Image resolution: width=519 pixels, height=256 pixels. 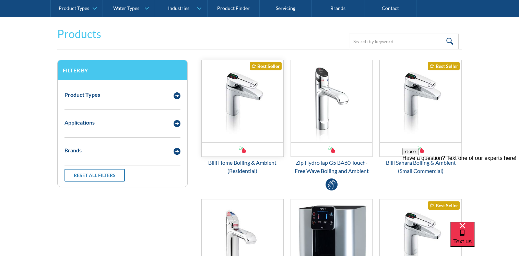 I want to click on a: Billi Home Boiling & Ambient (Residential)Best SellerBilli Home Boiling & Ambient (Residential), so click(x=242, y=117).